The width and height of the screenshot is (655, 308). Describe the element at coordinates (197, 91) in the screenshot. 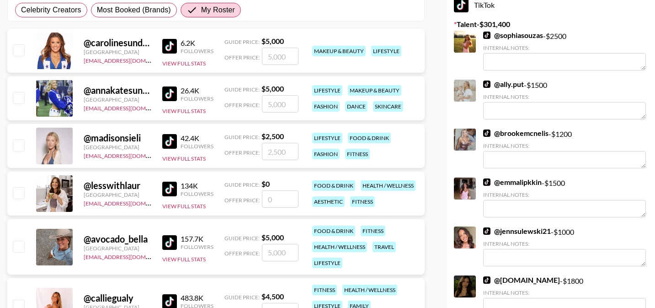

I see `div: 26.4K` at that location.